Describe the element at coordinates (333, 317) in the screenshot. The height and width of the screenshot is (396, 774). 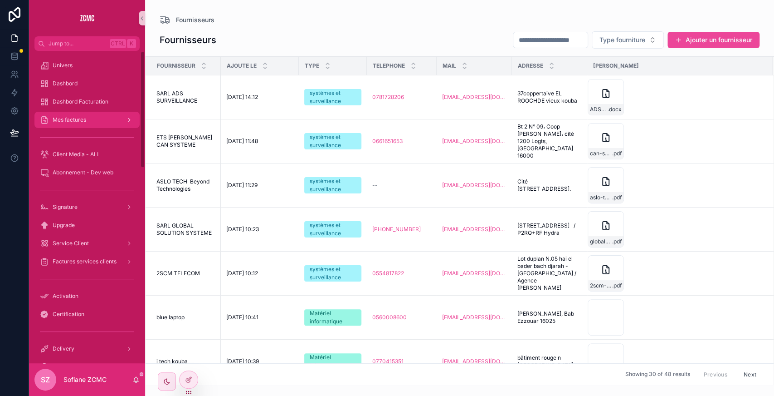
I see `div: Matériel informatique` at that location.